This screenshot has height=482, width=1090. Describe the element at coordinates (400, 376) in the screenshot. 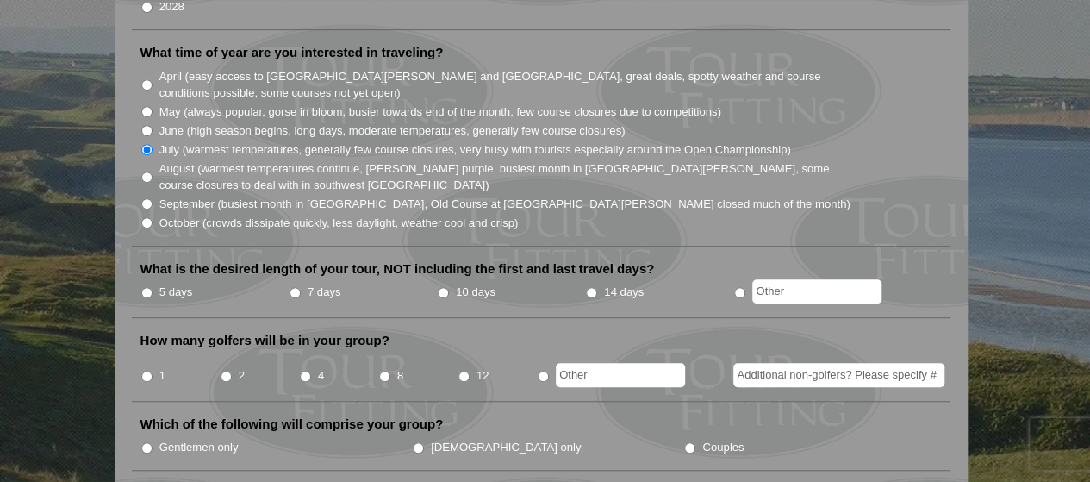

I see `label: 8` at that location.